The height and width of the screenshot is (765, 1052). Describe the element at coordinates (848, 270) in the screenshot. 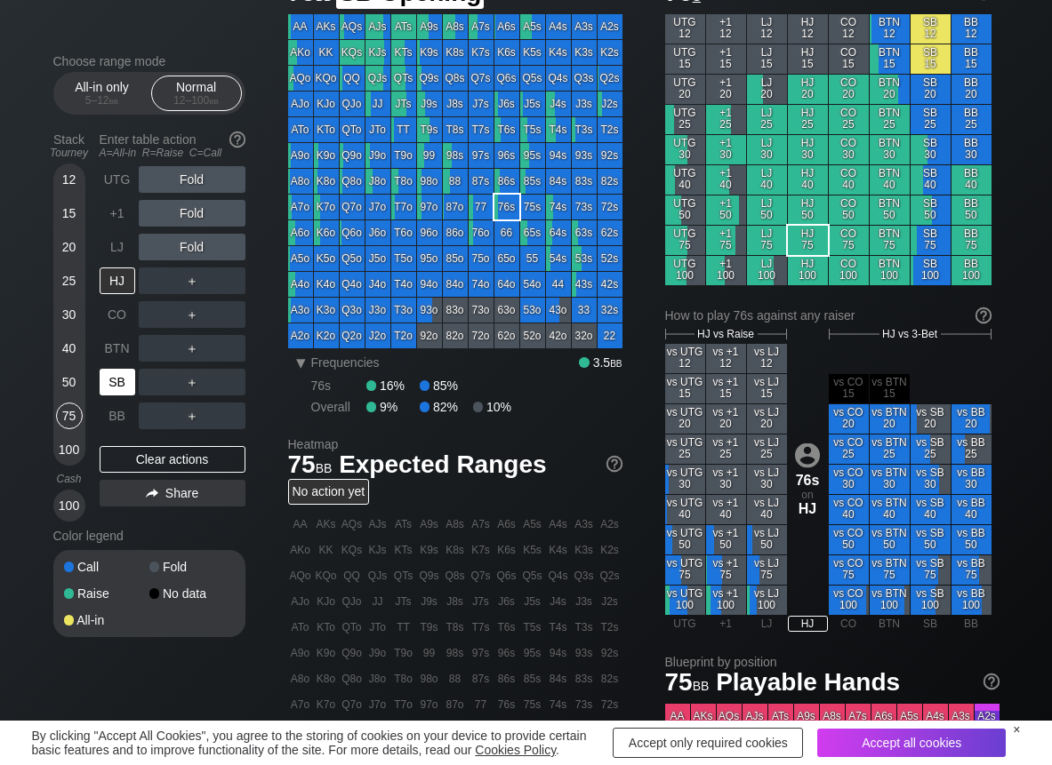

I see `div: CO 100` at that location.